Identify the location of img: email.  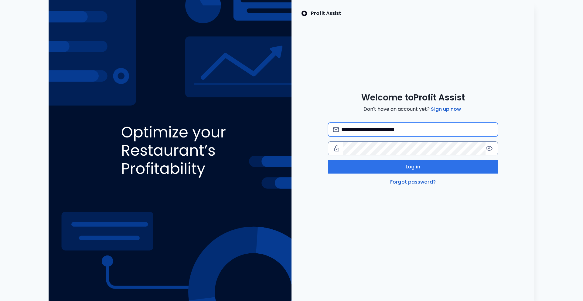
(336, 129).